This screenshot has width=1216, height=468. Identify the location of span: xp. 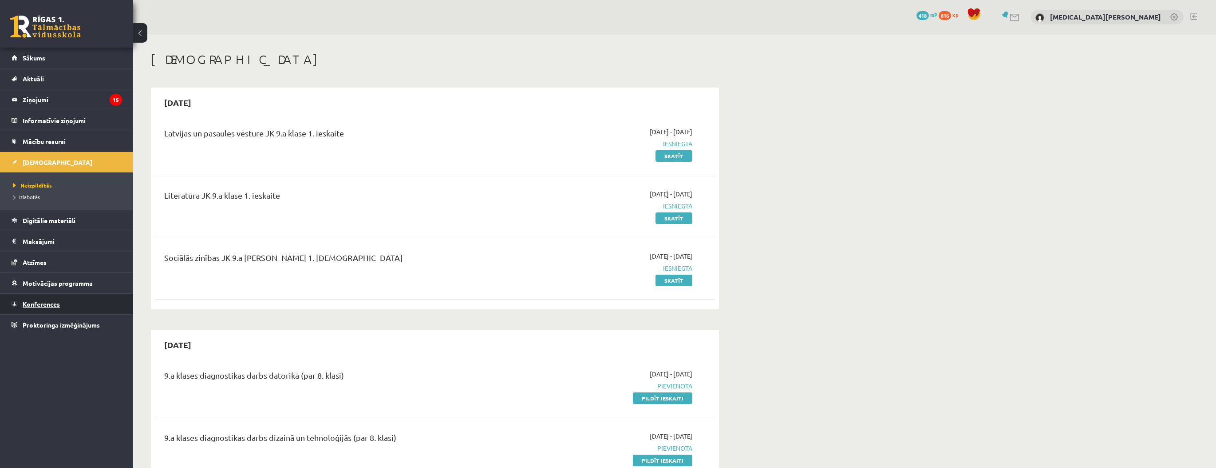
(955, 15).